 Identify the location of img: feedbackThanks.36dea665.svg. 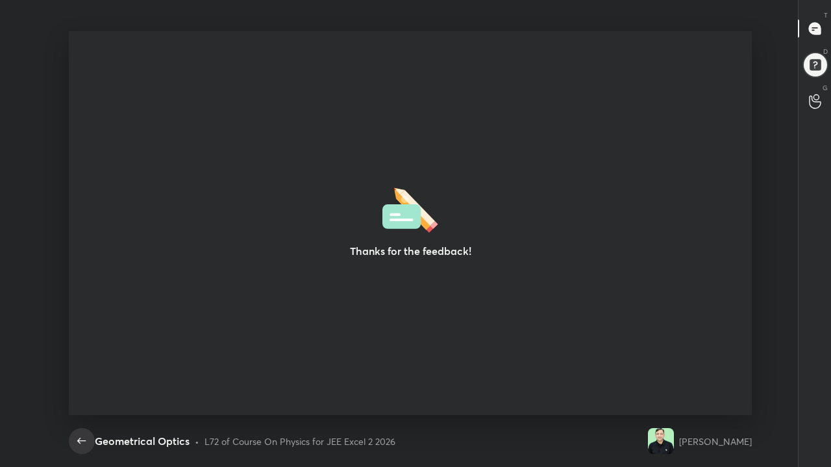
(410, 208).